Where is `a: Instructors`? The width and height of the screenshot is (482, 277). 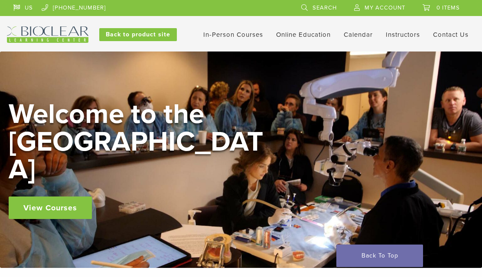 a: Instructors is located at coordinates (403, 35).